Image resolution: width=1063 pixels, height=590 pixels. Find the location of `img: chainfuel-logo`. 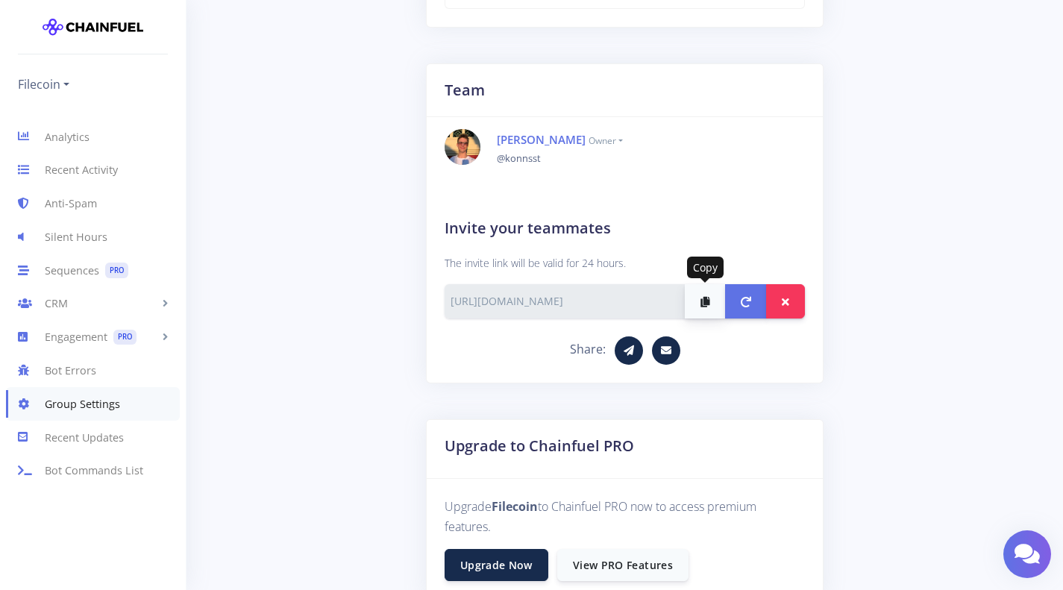

img: chainfuel-logo is located at coordinates (93, 27).